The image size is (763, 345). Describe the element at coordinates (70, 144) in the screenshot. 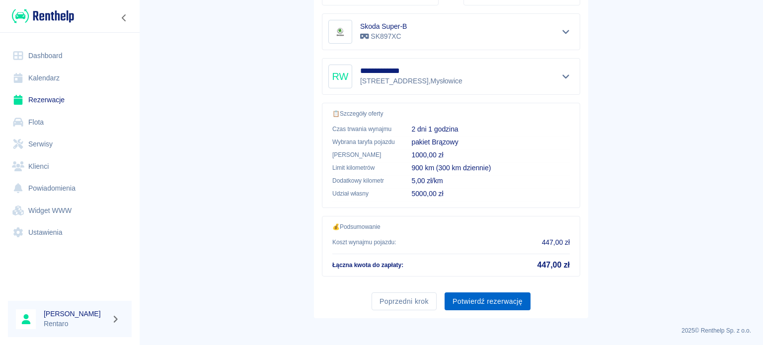

I see `a: Serwisy` at that location.